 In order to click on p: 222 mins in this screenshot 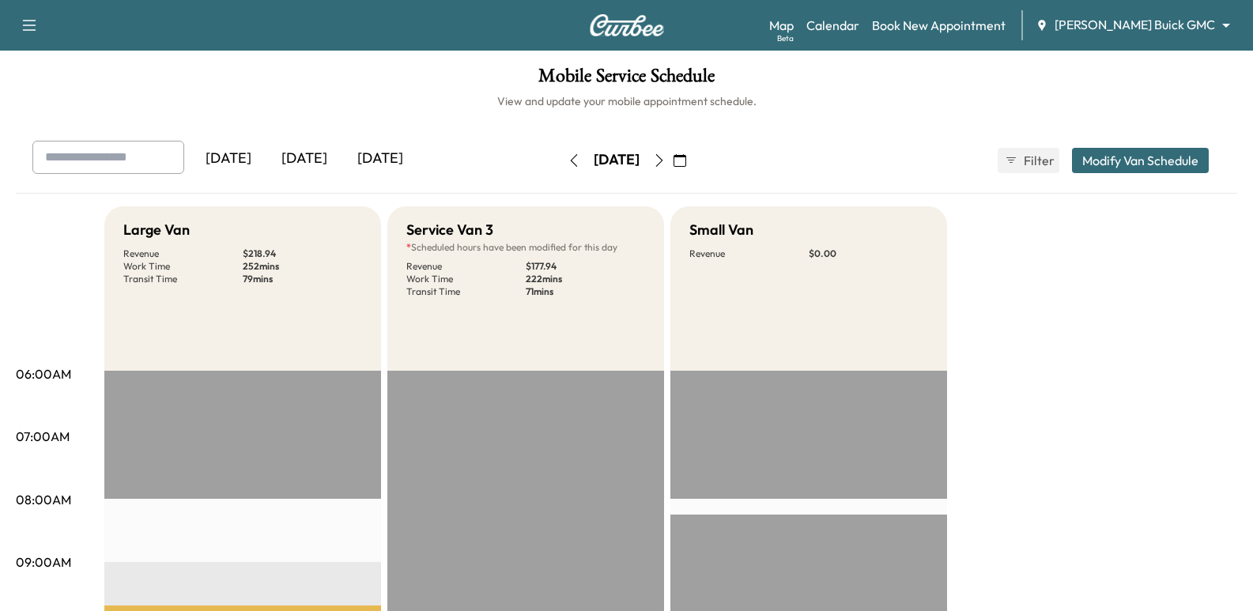, I will do `click(585, 279)`.